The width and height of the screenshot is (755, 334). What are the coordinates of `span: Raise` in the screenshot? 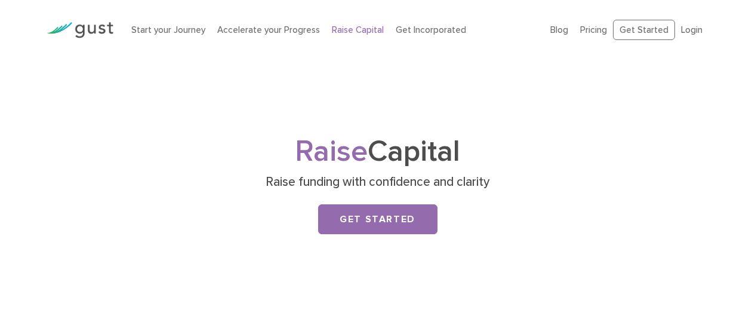 It's located at (331, 151).